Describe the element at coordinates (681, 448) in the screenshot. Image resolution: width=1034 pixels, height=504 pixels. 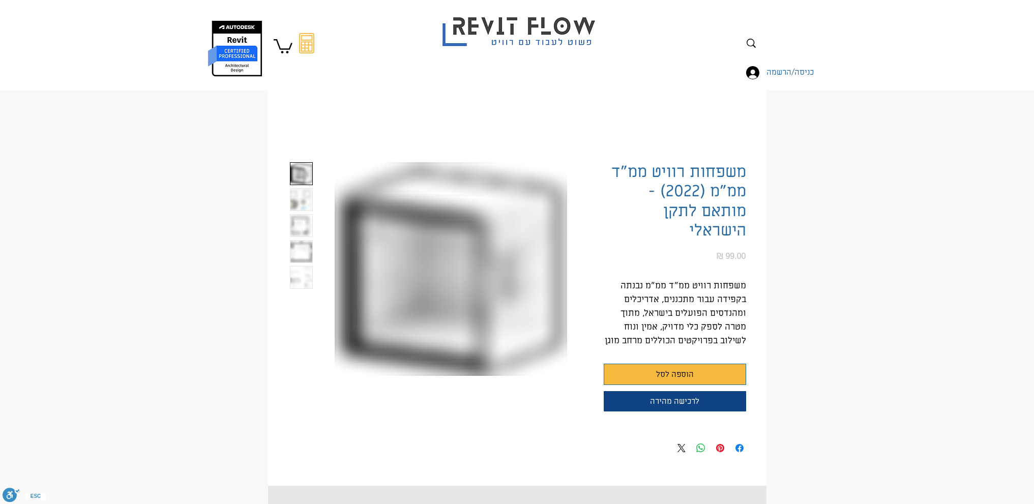
I see `a: Share on X` at that location.